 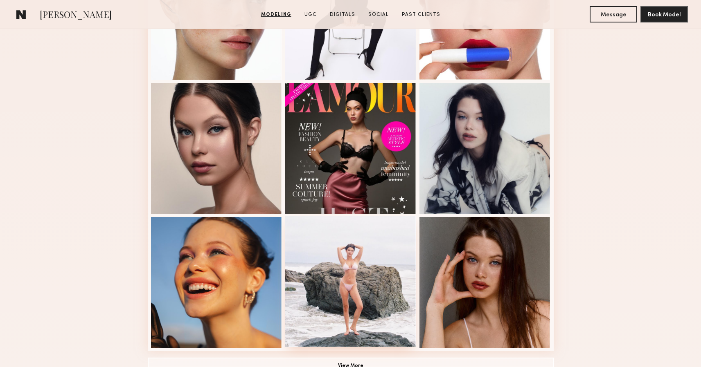 What do you see at coordinates (378, 15) in the screenshot?
I see `a: Social` at bounding box center [378, 15].